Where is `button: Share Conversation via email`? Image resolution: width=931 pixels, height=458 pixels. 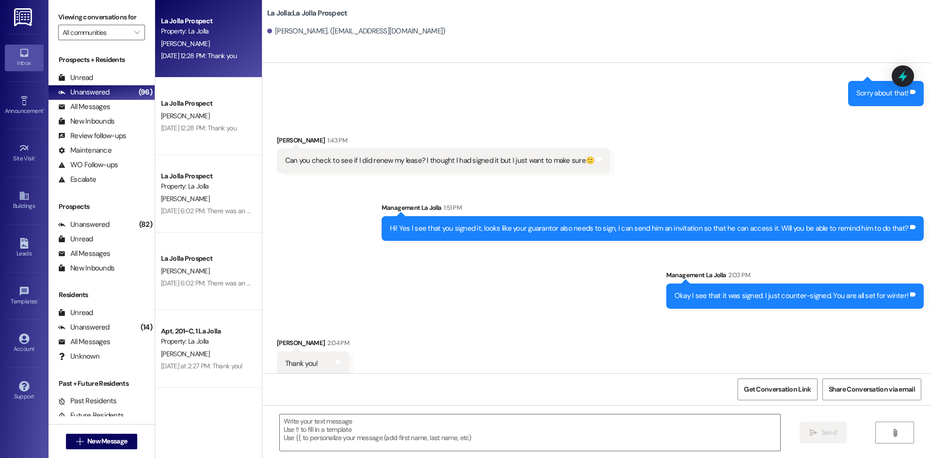
button: Share Conversation via email is located at coordinates (872, 389).